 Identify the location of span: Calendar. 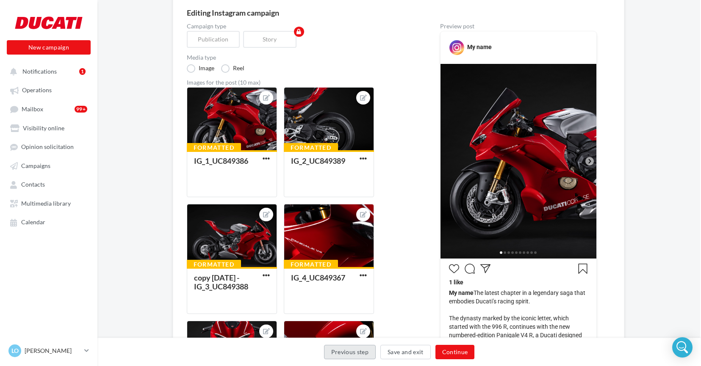
(33, 222).